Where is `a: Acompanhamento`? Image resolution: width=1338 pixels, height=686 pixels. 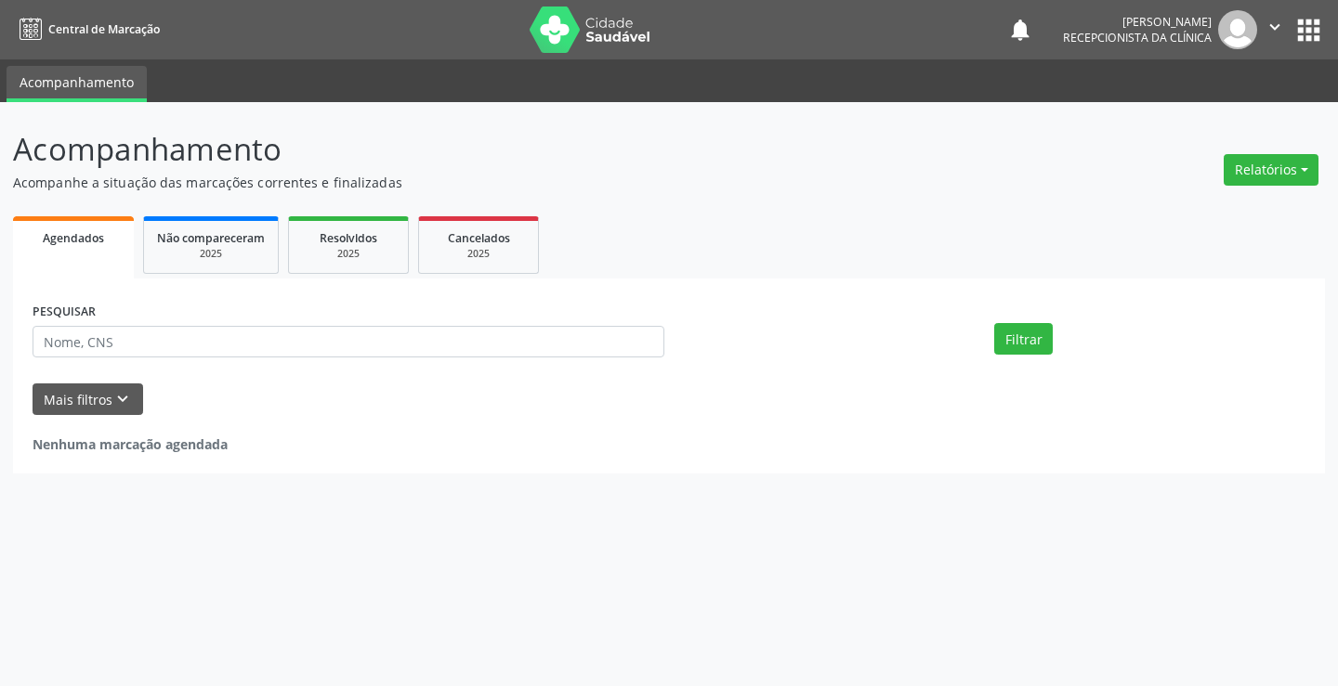
a: Acompanhamento is located at coordinates (76, 84).